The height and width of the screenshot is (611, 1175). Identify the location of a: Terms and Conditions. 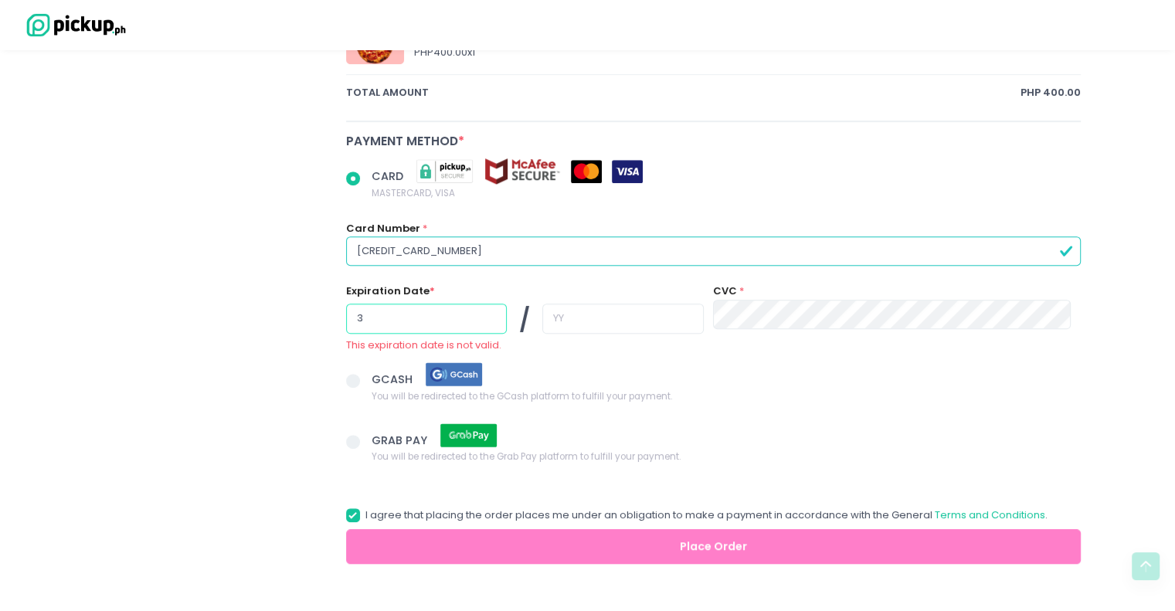
(990, 515).